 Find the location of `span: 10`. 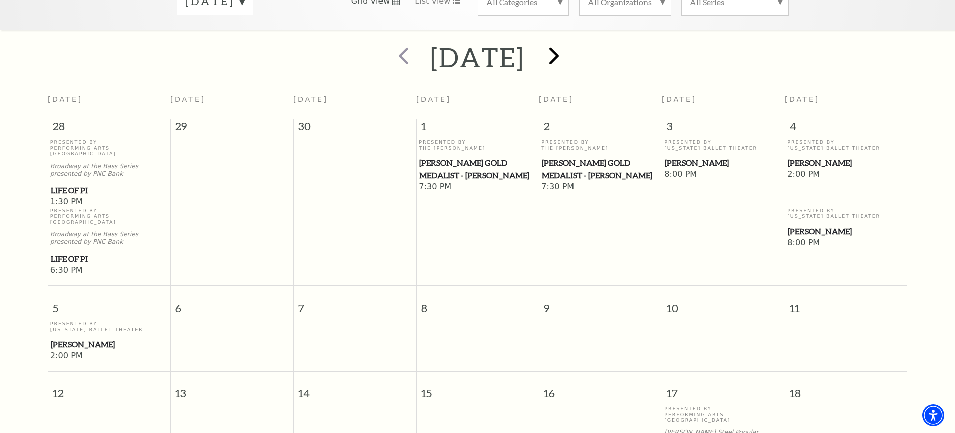

span: 10 is located at coordinates (723, 303).